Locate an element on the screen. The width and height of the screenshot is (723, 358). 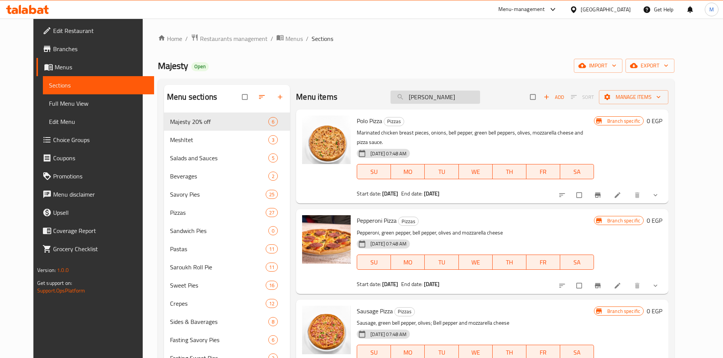
a: Menu disclaimer is located at coordinates (95, 195).